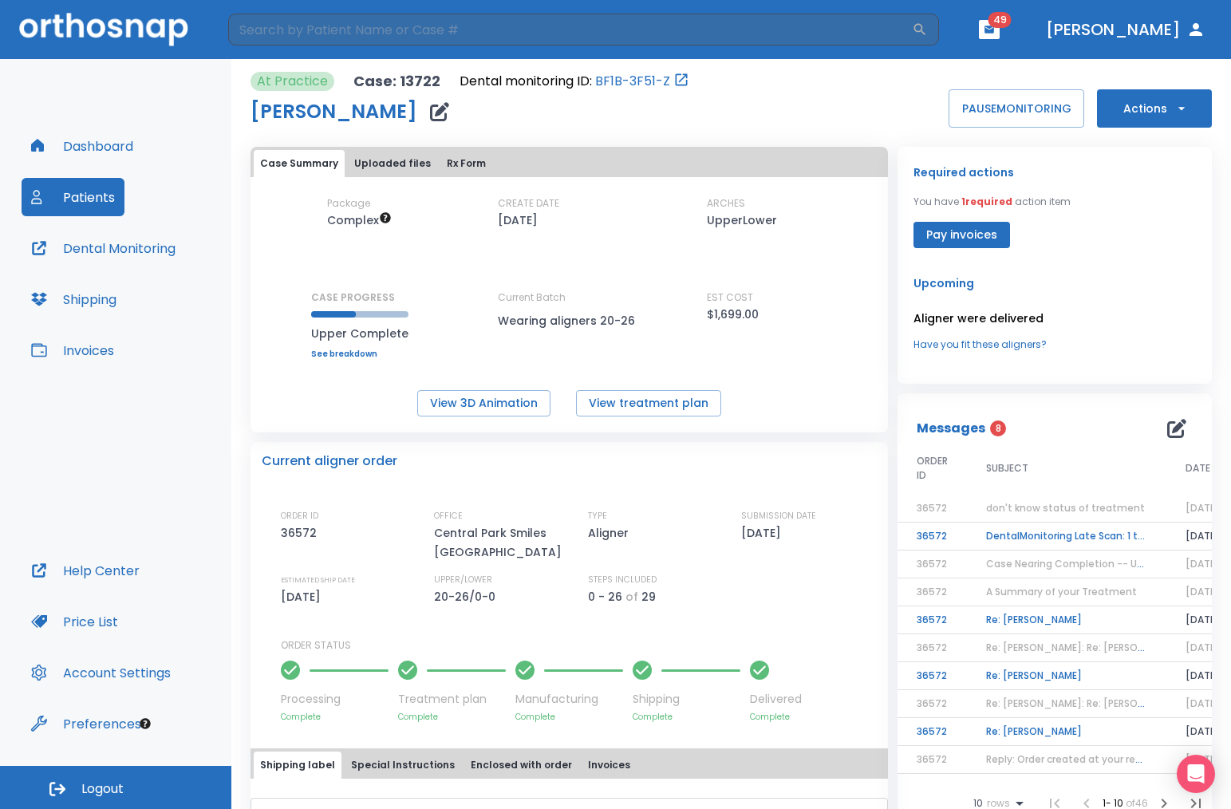 The image size is (1231, 809). Describe the element at coordinates (82, 146) in the screenshot. I see `button: Dashboard` at that location.